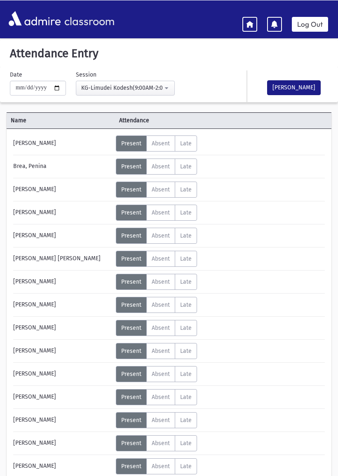 This screenshot has height=476, width=338. What do you see at coordinates (210, 120) in the screenshot?
I see `span: Attendance` at bounding box center [210, 120].